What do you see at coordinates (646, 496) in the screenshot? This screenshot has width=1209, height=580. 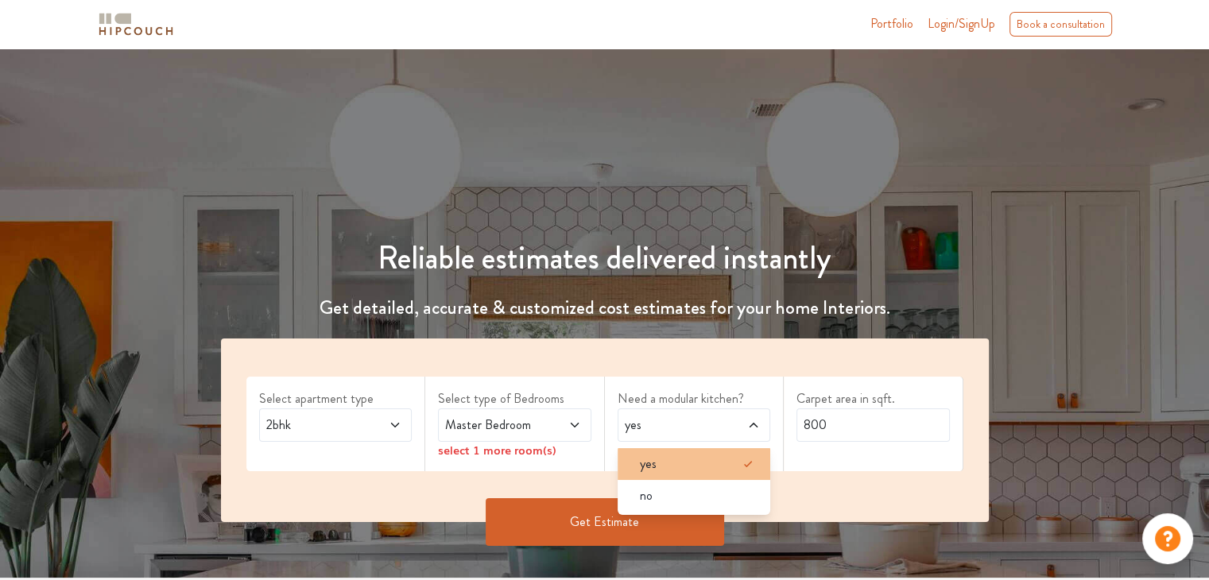 I see `span: no` at bounding box center [646, 496].